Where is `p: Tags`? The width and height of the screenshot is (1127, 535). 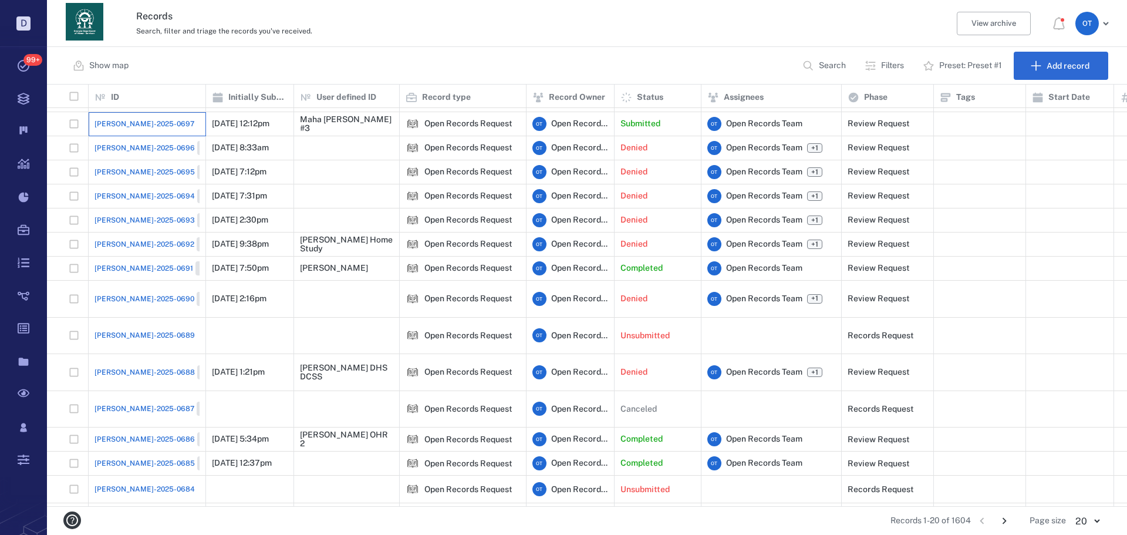 p: Tags is located at coordinates (965, 97).